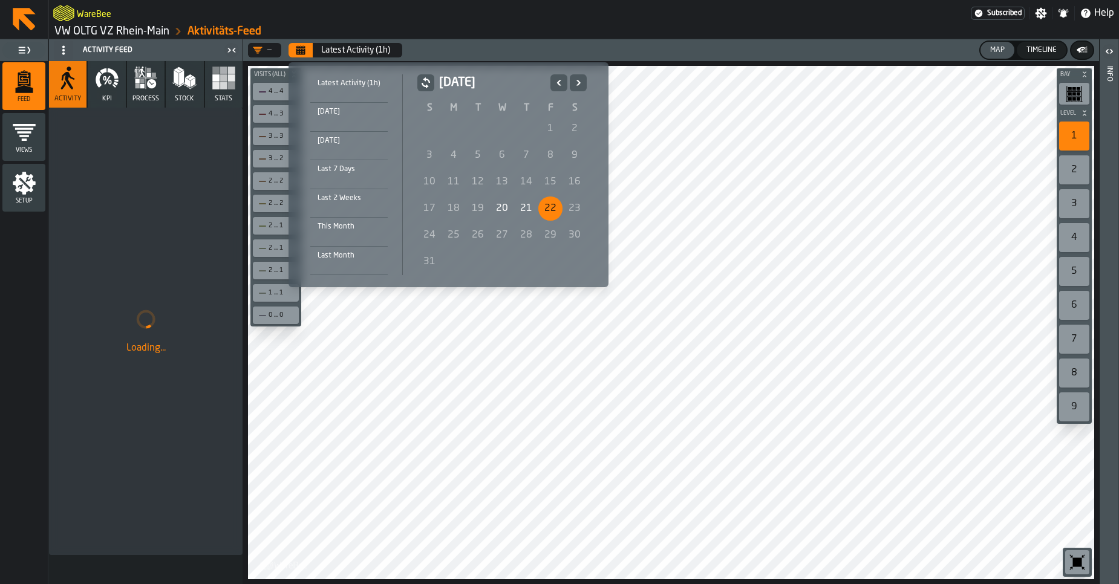  I want to click on button: button-, so click(426, 83).